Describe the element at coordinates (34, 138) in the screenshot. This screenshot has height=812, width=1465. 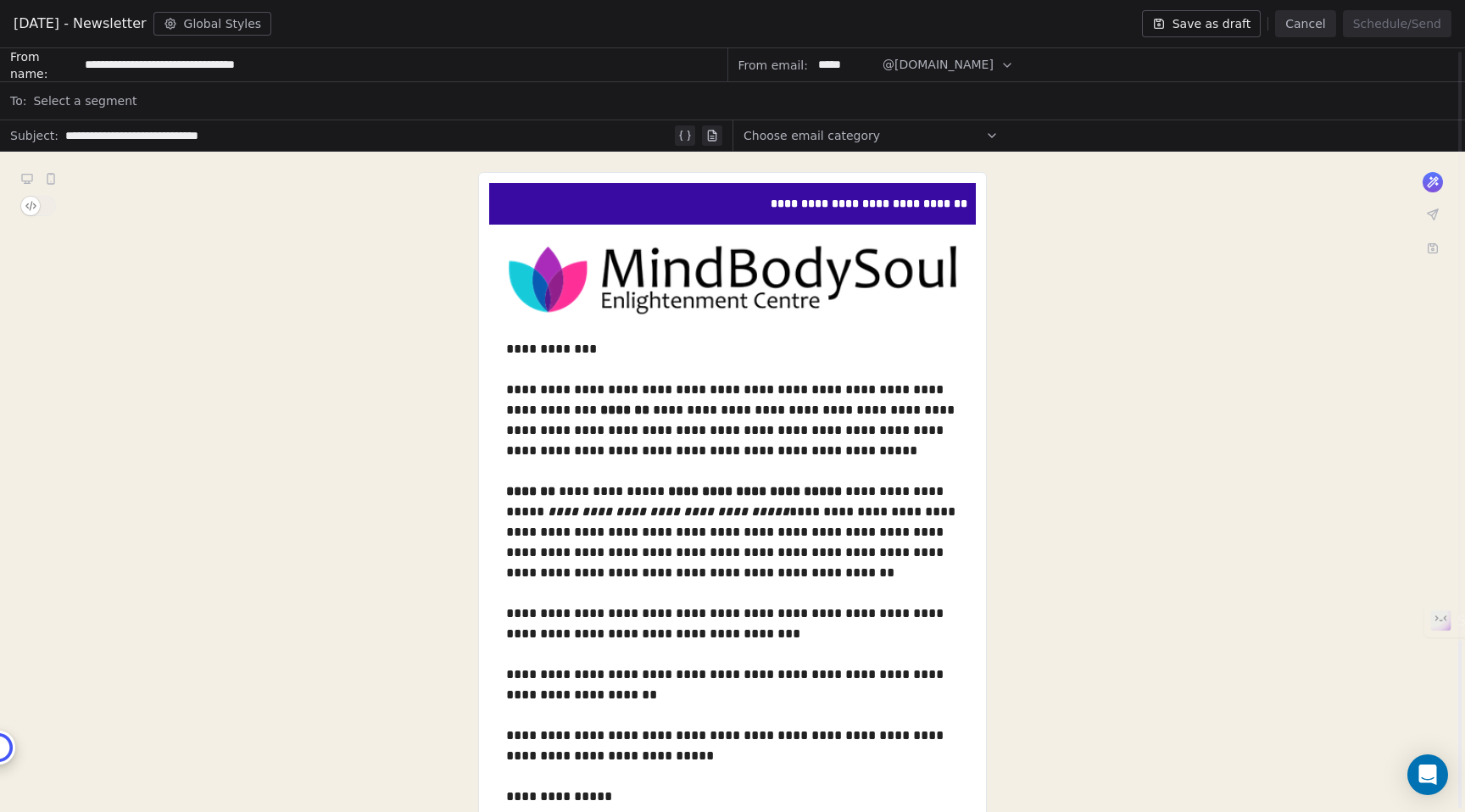
I see `span: Subject:` at that location.